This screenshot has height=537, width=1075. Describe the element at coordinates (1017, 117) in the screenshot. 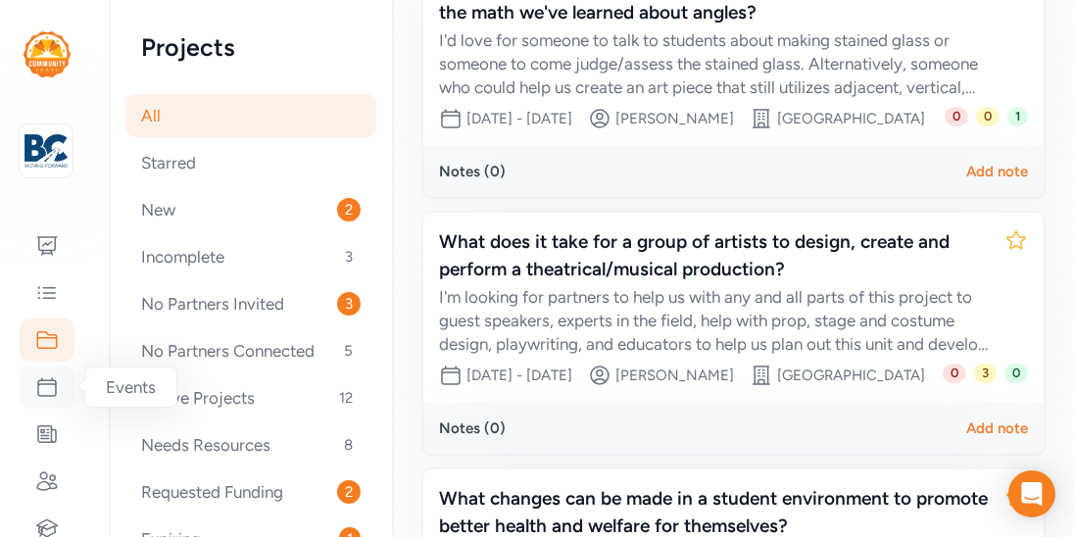

I see `span: 1` at that location.